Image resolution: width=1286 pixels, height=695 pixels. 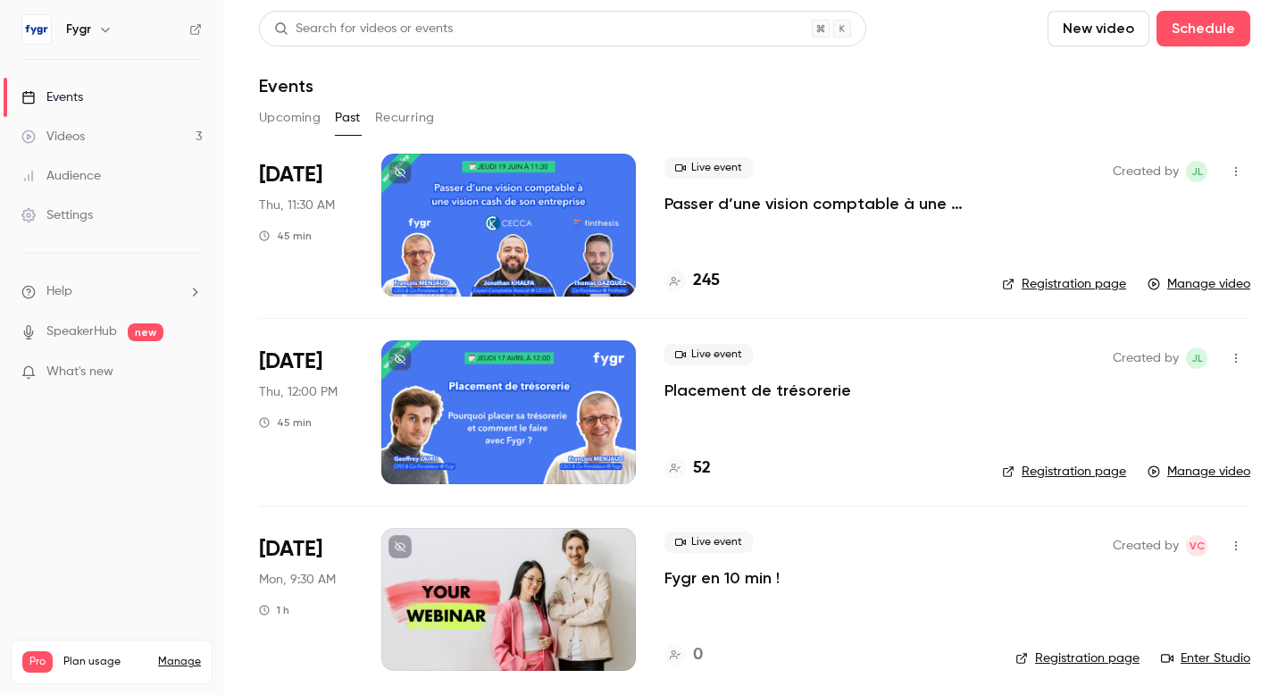 I want to click on a: 0, so click(x=683, y=655).